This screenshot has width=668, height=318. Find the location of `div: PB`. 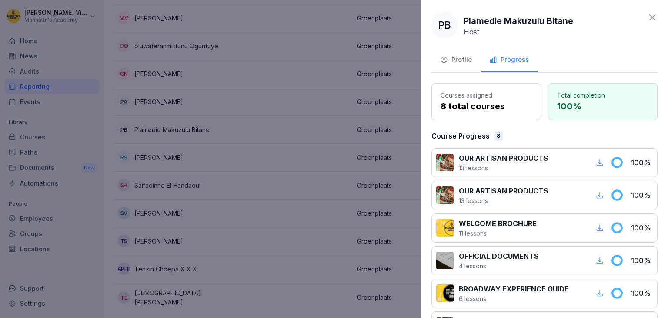

div: PB is located at coordinates (445, 25).